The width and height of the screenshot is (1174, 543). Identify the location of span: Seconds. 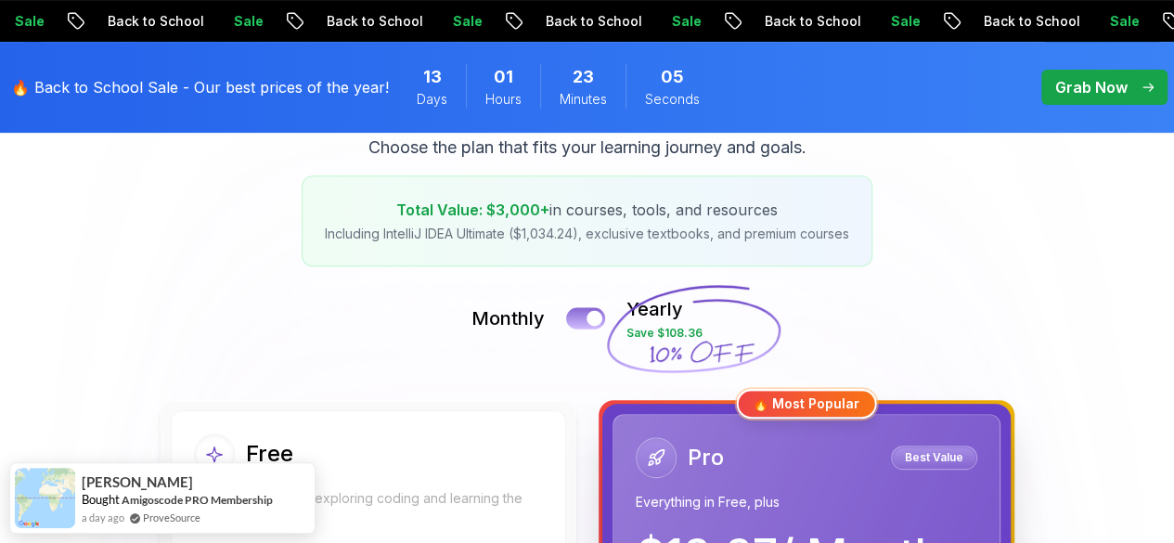
(672, 99).